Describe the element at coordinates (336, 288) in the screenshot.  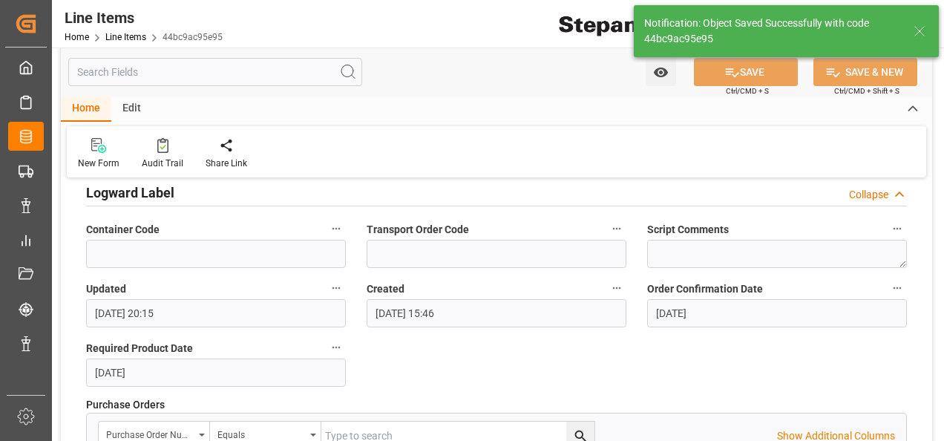
I see `button: Updated` at that location.